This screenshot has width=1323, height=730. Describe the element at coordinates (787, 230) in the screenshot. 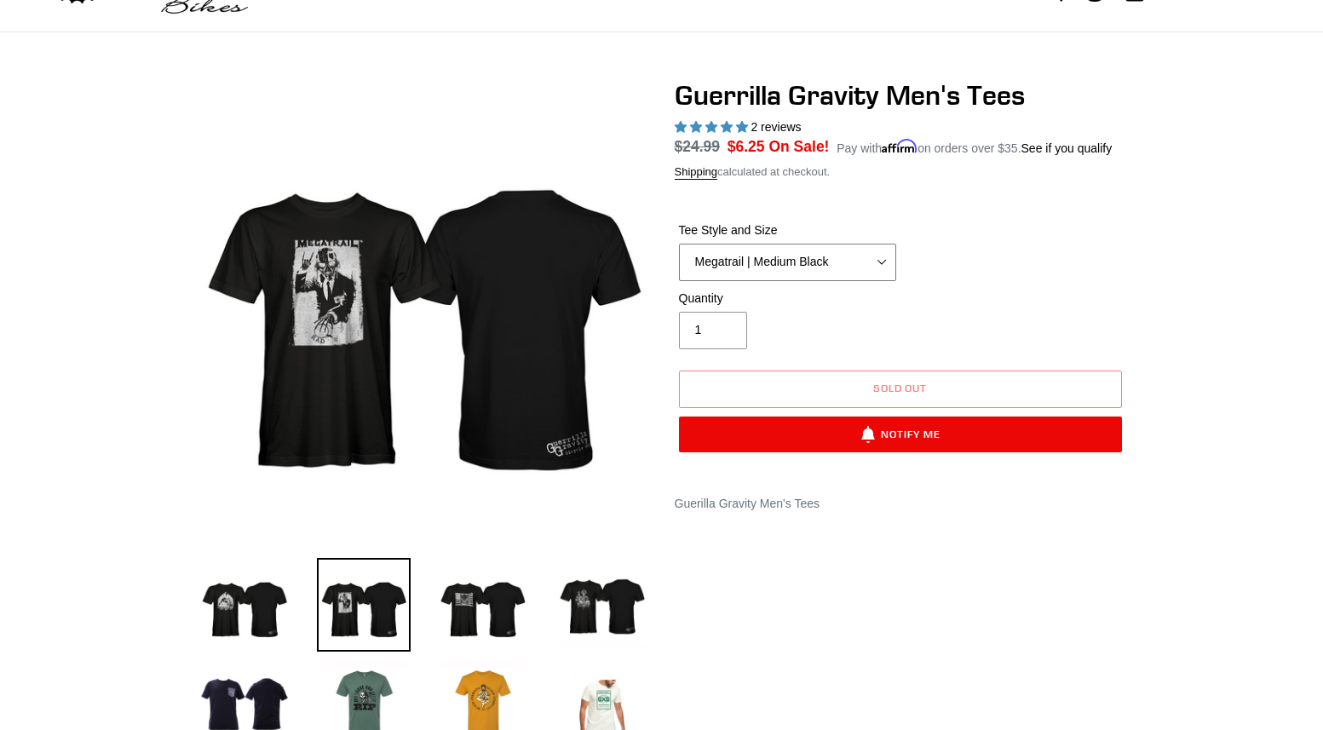

I see `label: Tee Style and Size` at that location.